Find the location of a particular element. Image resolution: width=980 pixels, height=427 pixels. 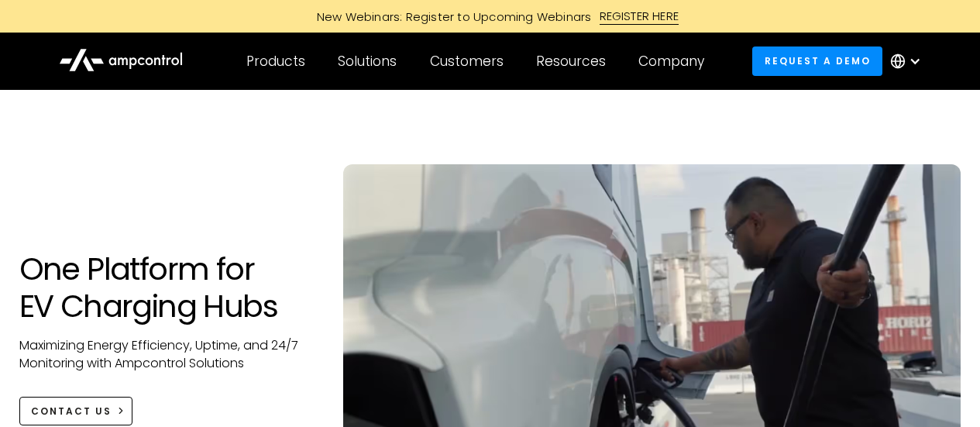

div: Products is located at coordinates (276, 61).